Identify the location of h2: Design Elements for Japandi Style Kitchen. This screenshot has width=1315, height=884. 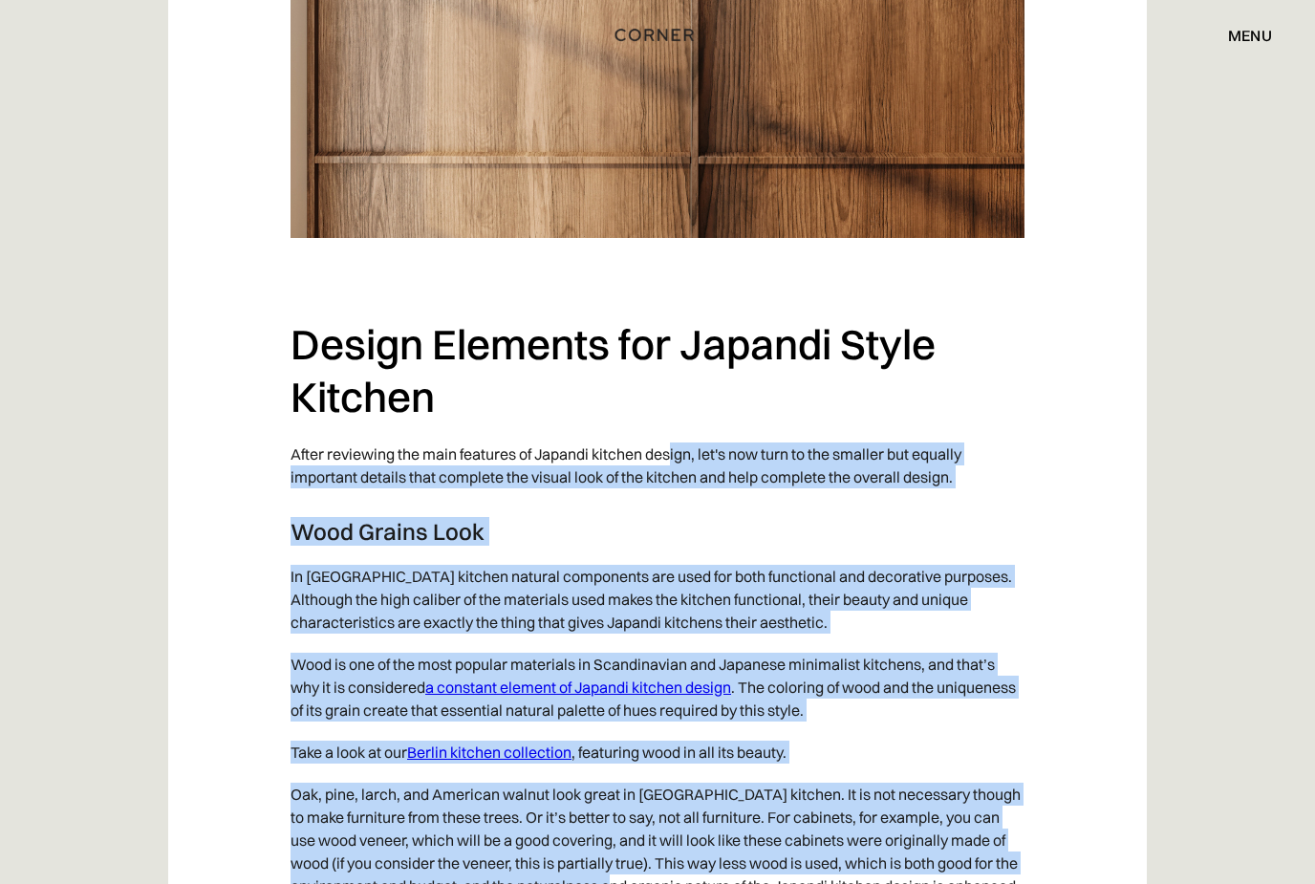
(658, 371).